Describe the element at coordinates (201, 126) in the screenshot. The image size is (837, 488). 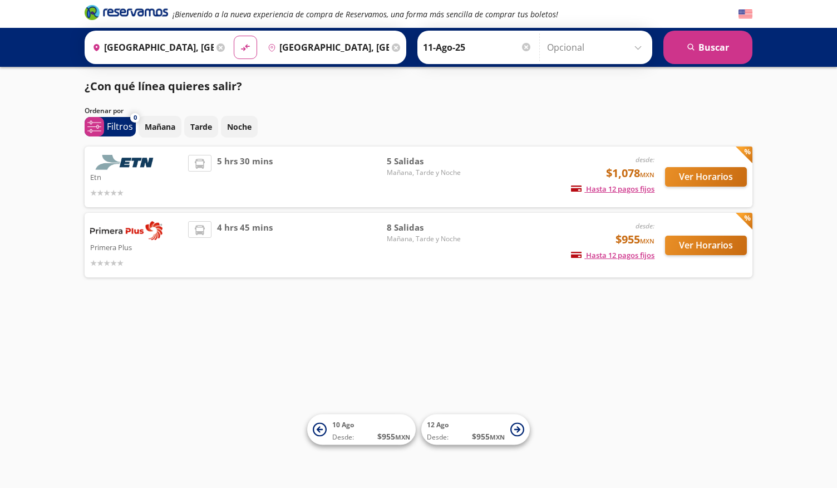
I see `p: Tarde` at that location.